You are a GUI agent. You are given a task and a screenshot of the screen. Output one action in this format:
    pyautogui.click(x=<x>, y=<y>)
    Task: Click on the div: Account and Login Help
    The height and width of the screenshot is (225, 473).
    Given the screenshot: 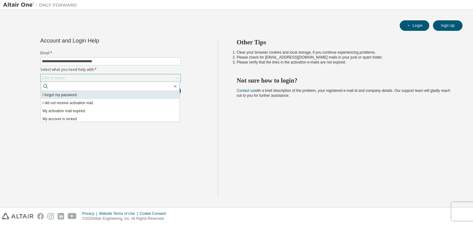 What is the action you would take?
    pyautogui.click(x=96, y=41)
    